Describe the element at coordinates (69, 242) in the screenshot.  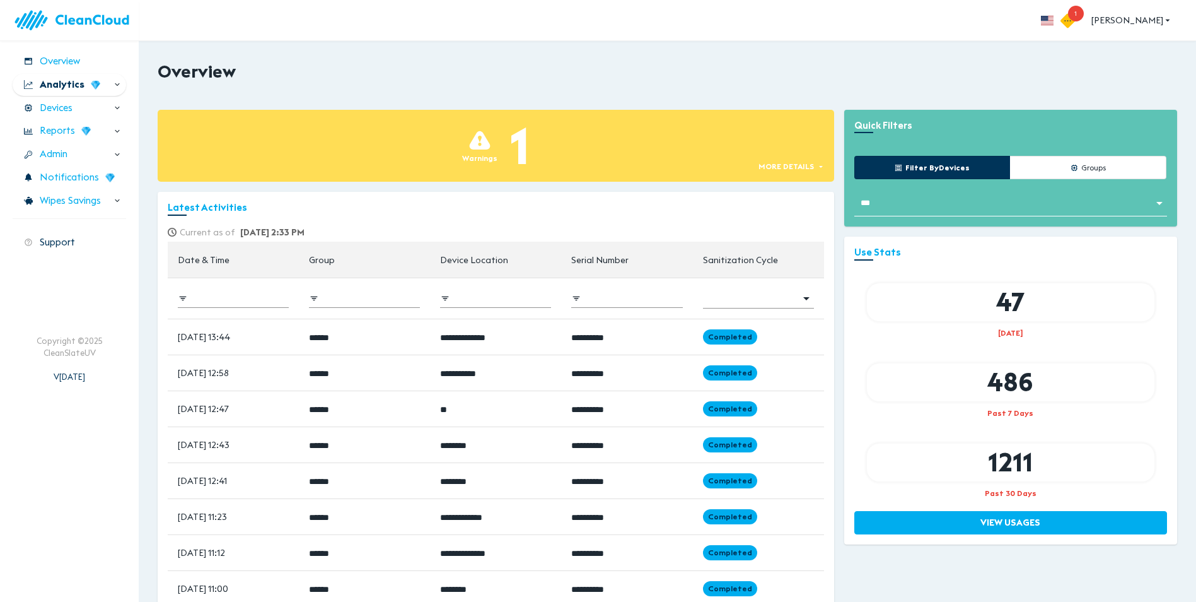
I see `div: Support` at that location.